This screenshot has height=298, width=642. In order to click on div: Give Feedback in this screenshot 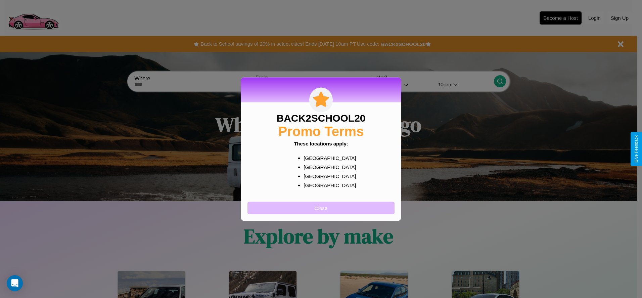, I will do `click(637, 149)`.